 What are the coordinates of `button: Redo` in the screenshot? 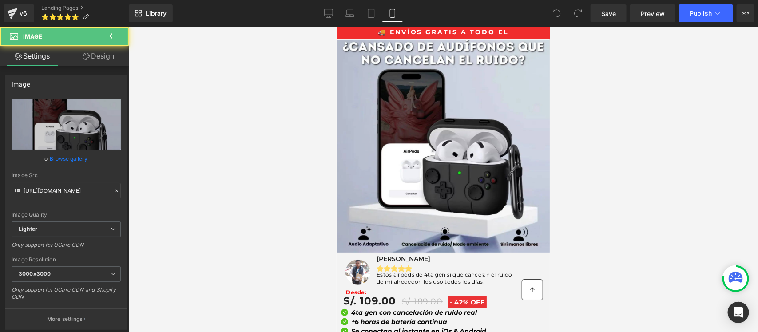 It's located at (578, 13).